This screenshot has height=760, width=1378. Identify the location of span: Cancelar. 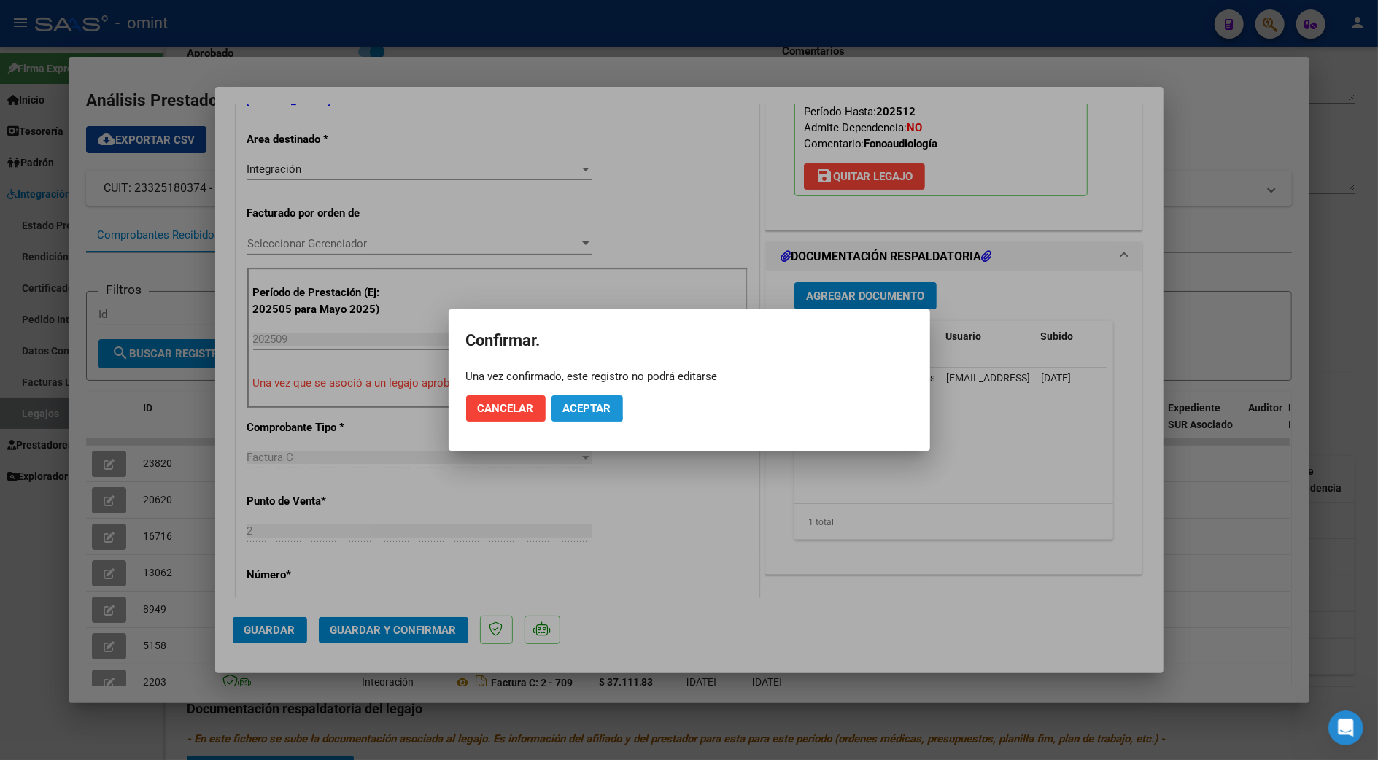
(506, 409).